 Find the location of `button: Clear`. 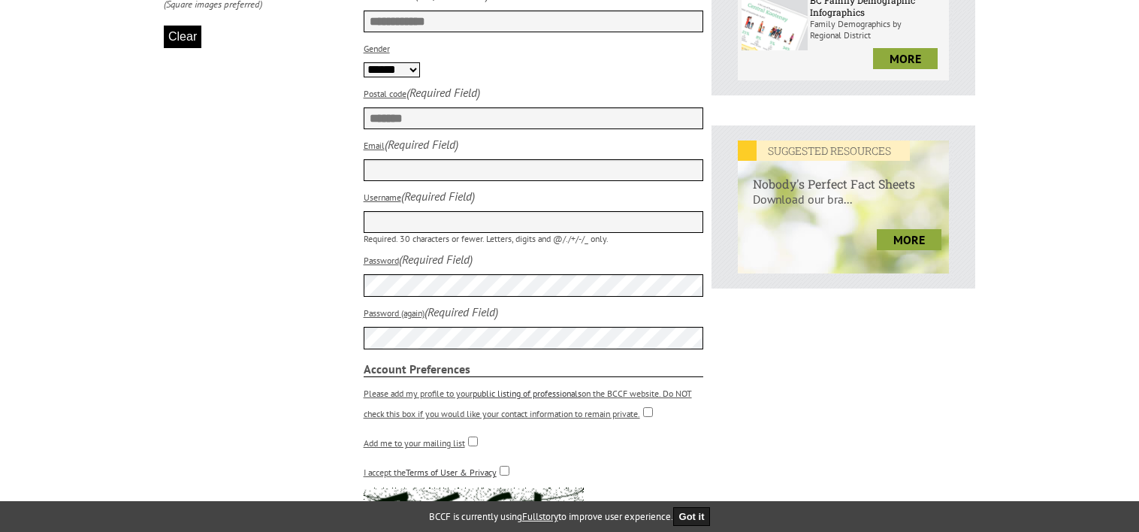

button: Clear is located at coordinates (183, 37).